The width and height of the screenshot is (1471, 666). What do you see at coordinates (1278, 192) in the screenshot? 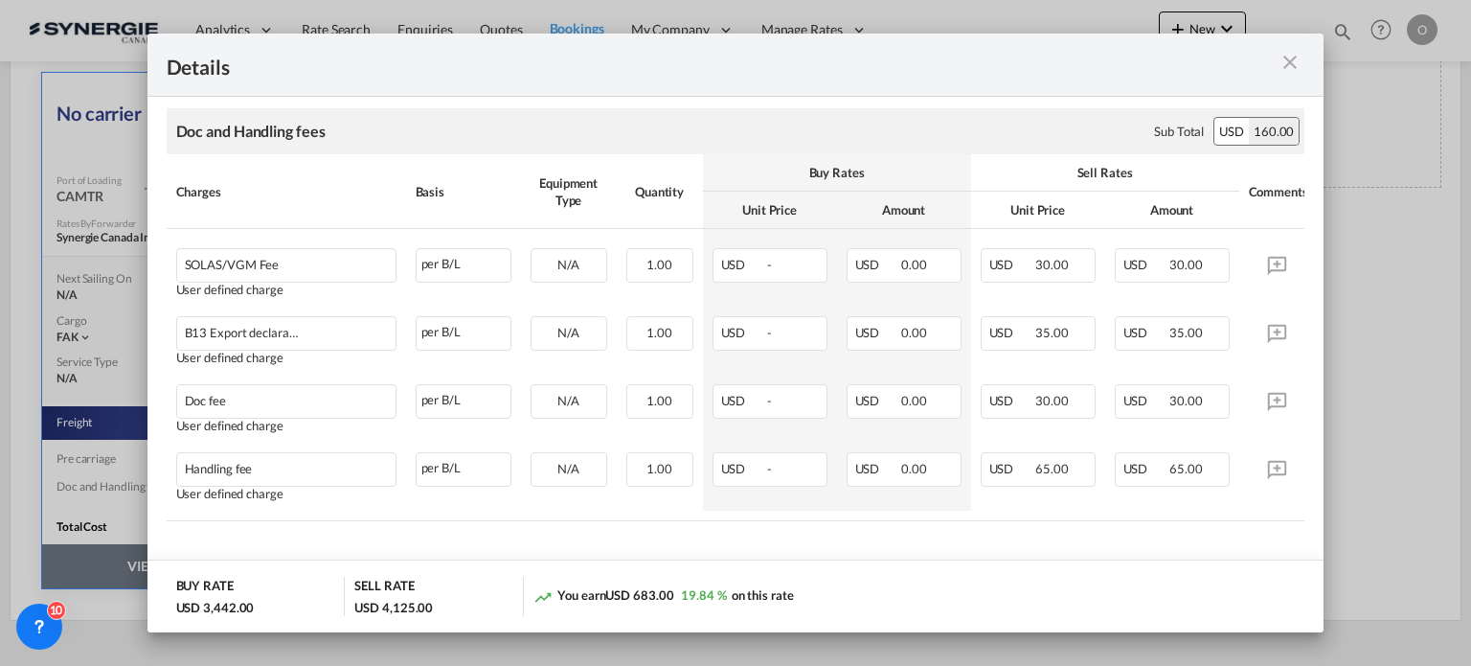
I see `th: Comments` at bounding box center [1278, 192].